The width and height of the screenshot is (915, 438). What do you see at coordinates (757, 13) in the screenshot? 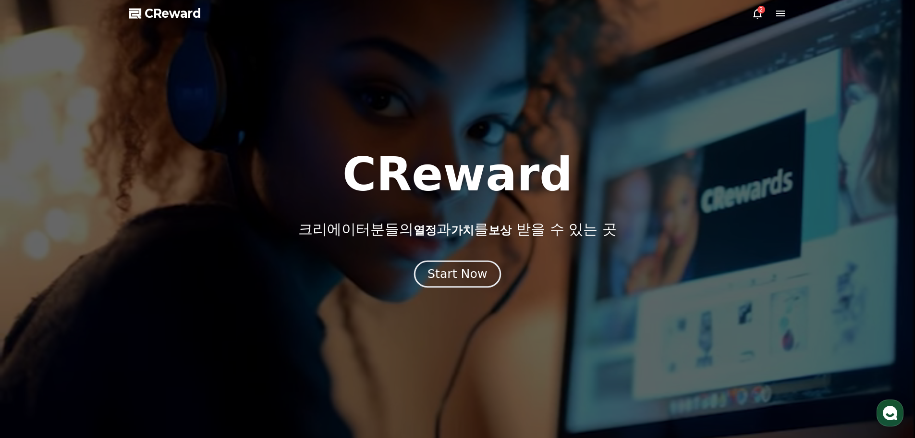
I see `a: 2` at bounding box center [757, 13].